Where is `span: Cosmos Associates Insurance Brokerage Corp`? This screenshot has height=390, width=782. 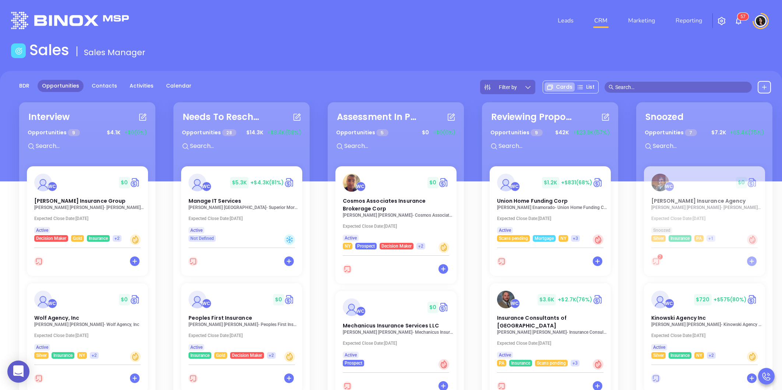
span: Cosmos Associates Insurance Brokerage Corp is located at coordinates (384, 205).